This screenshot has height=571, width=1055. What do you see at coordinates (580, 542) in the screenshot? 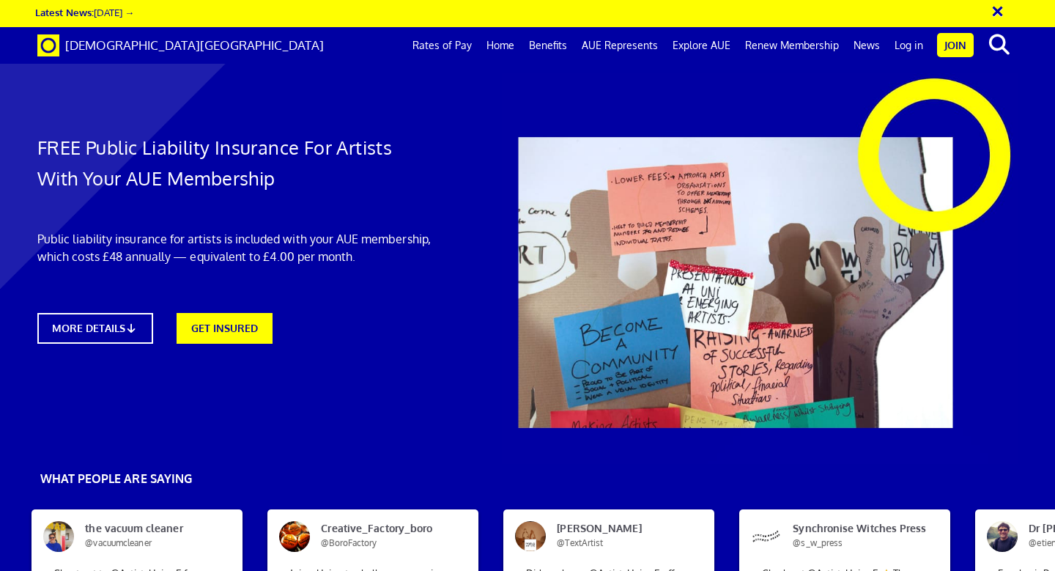
I see `span: @TextArtist` at bounding box center [580, 542].